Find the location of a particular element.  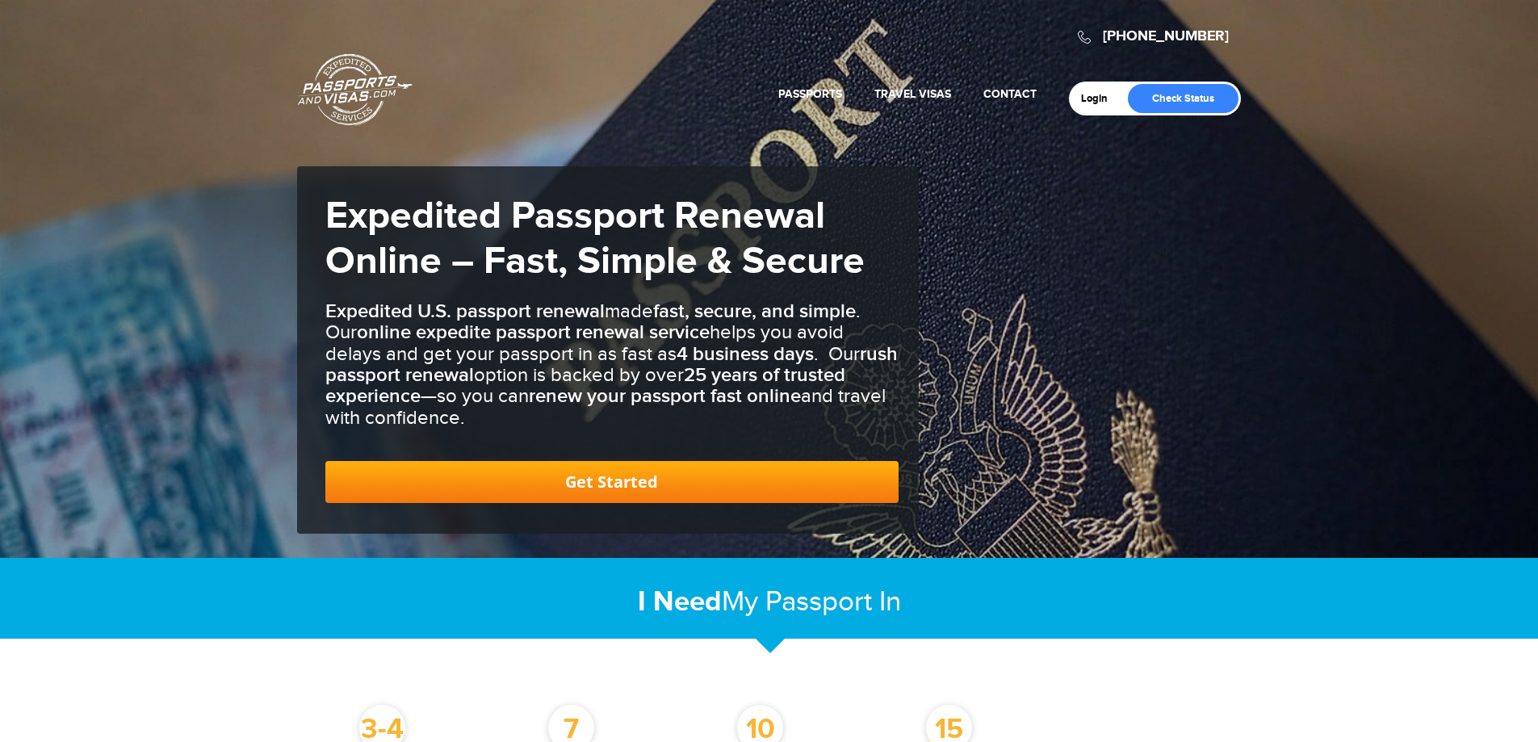

a: Passports is located at coordinates (810, 94).